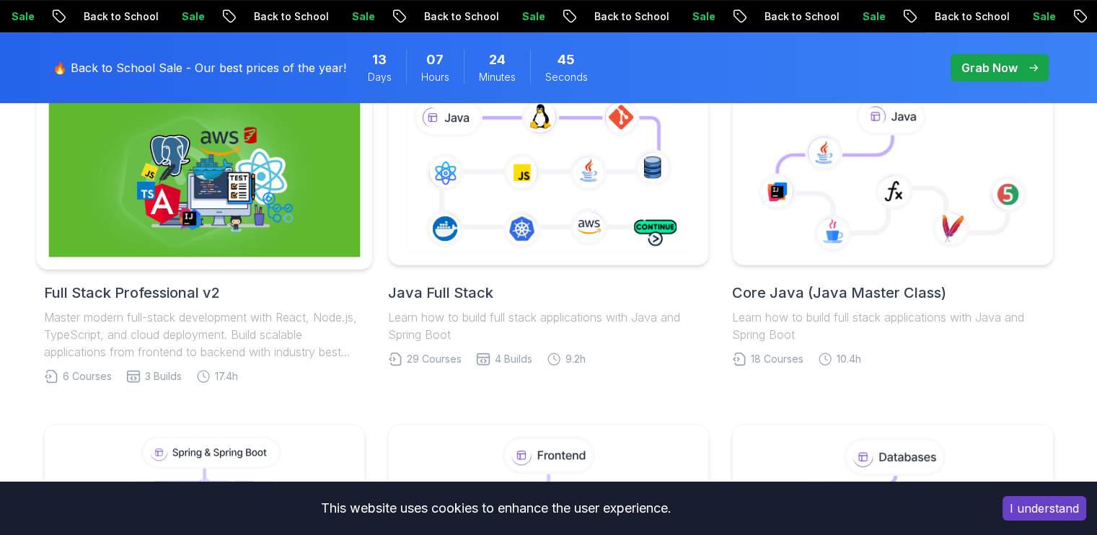 Image resolution: width=1097 pixels, height=535 pixels. What do you see at coordinates (849, 359) in the screenshot?
I see `span: 10.4h` at bounding box center [849, 359].